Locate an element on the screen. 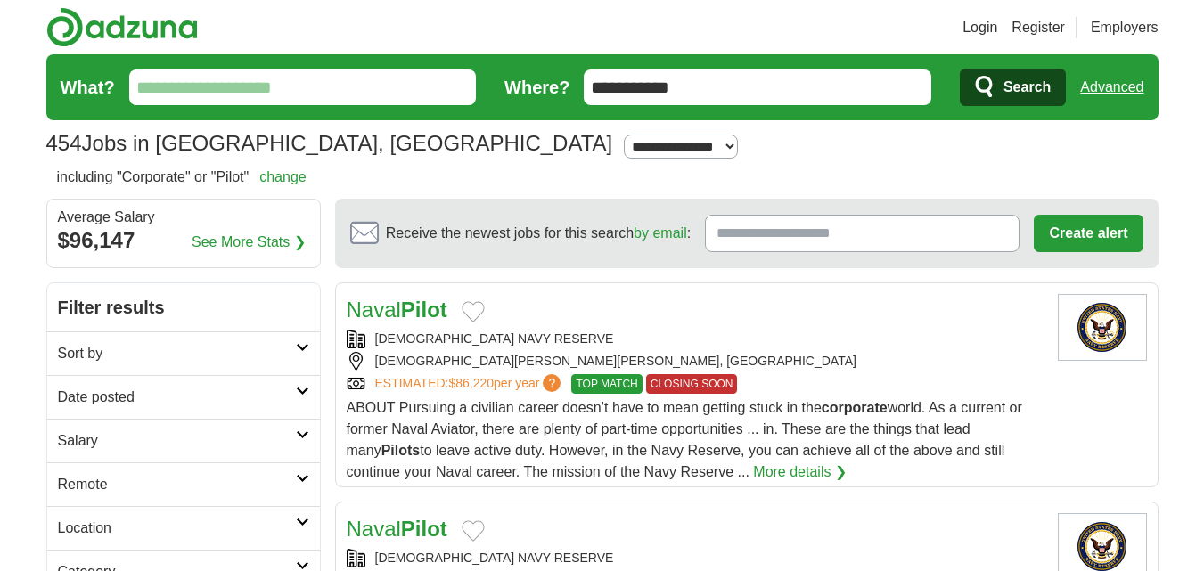  span: Receive the newest jobs for this search : is located at coordinates (538, 233).